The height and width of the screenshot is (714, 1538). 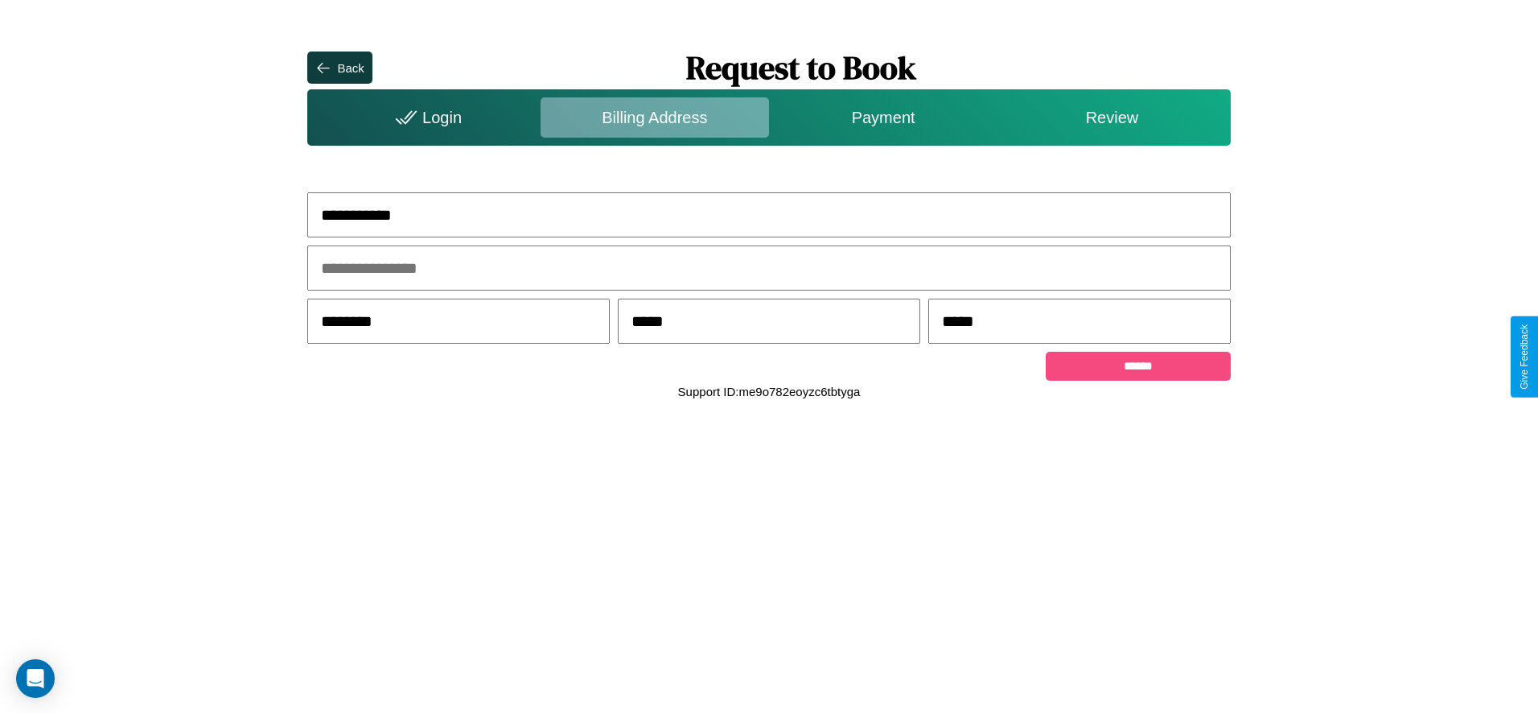 What do you see at coordinates (339, 68) in the screenshot?
I see `button: Back` at bounding box center [339, 68].